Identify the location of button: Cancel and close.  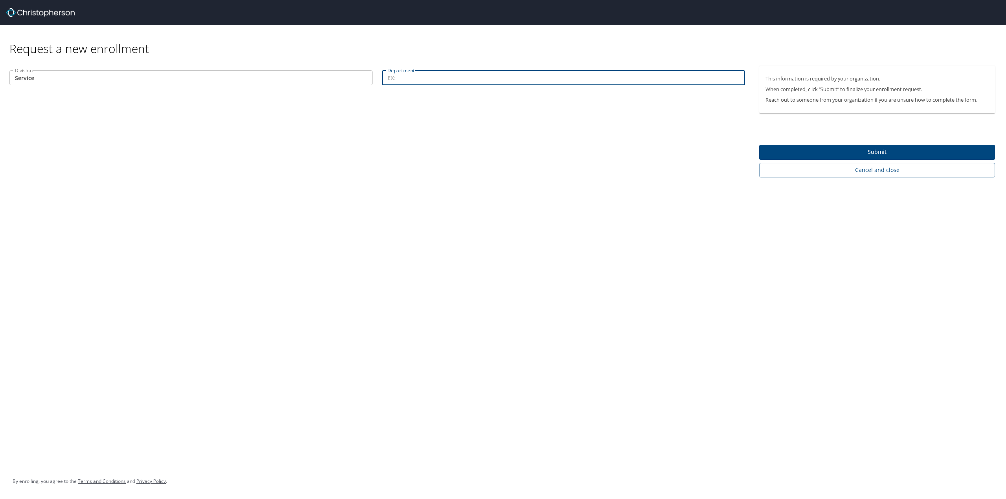
(877, 170).